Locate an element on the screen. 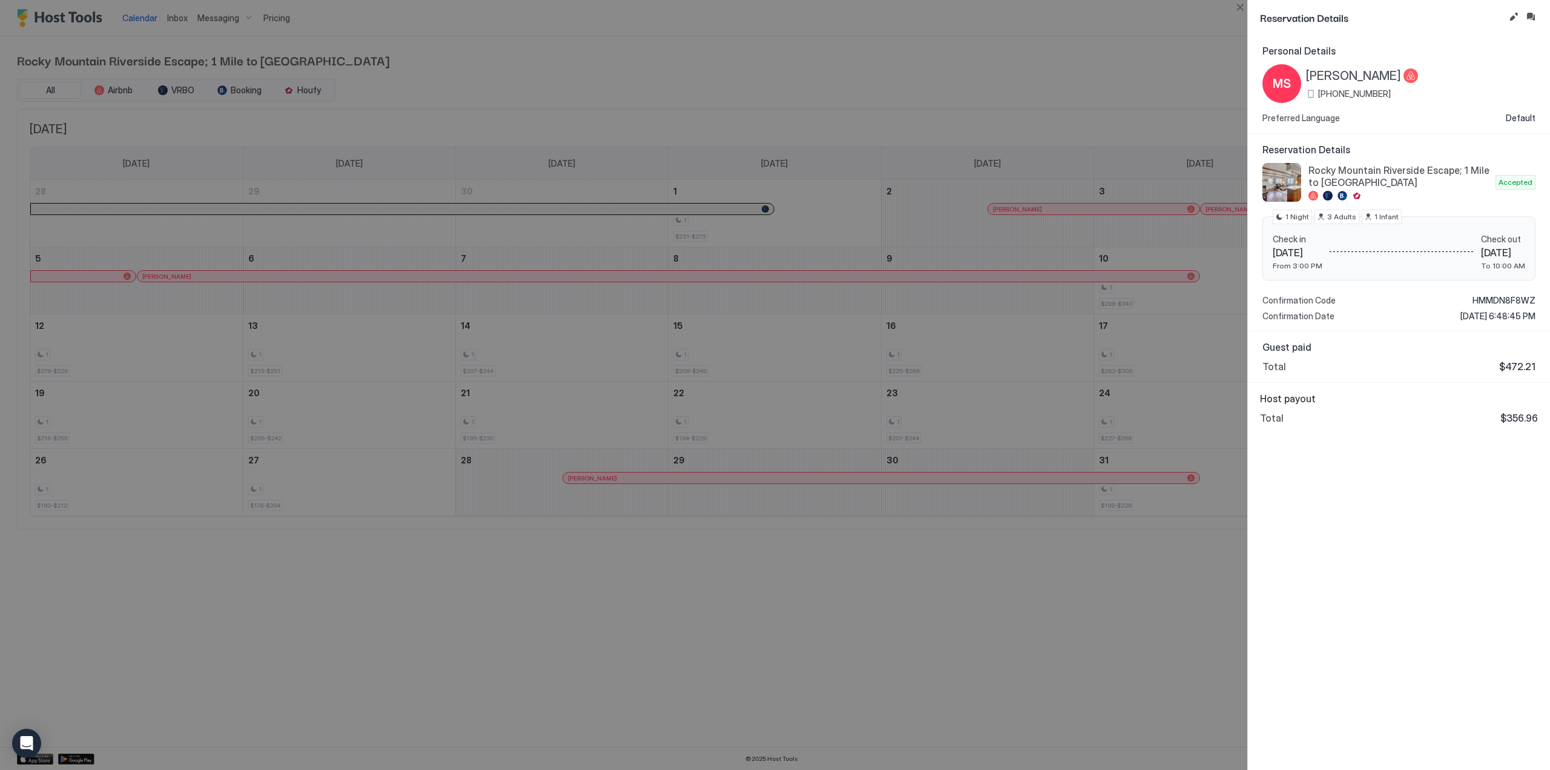 This screenshot has height=770, width=1550. span: MS is located at coordinates (1282, 84).